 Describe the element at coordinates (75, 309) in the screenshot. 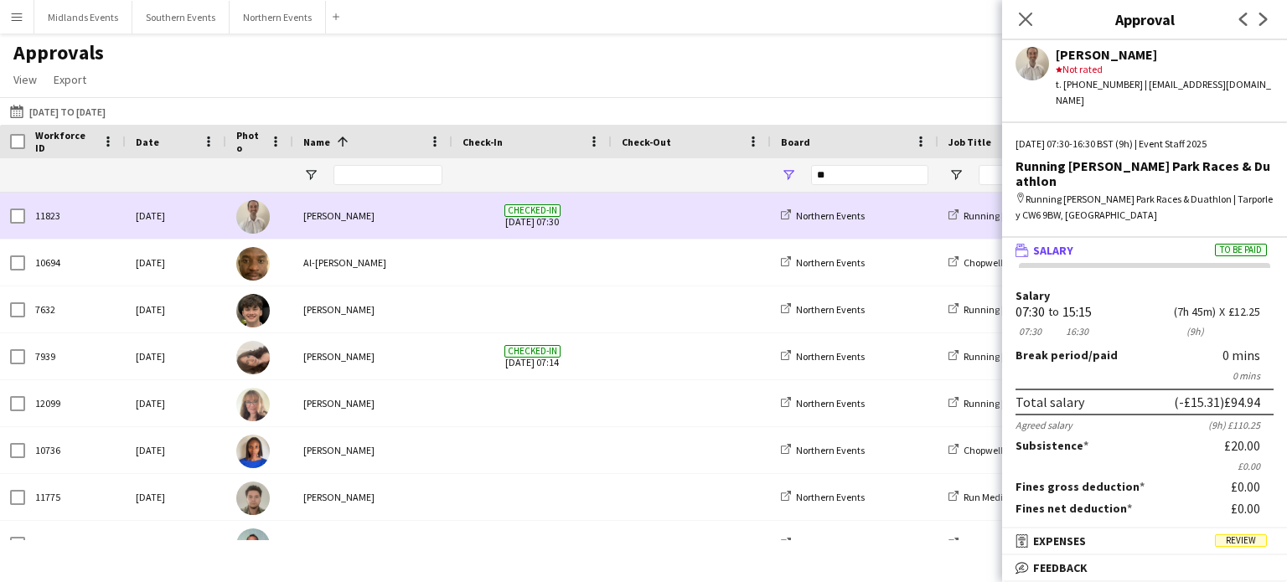

I see `div: 7632` at that location.